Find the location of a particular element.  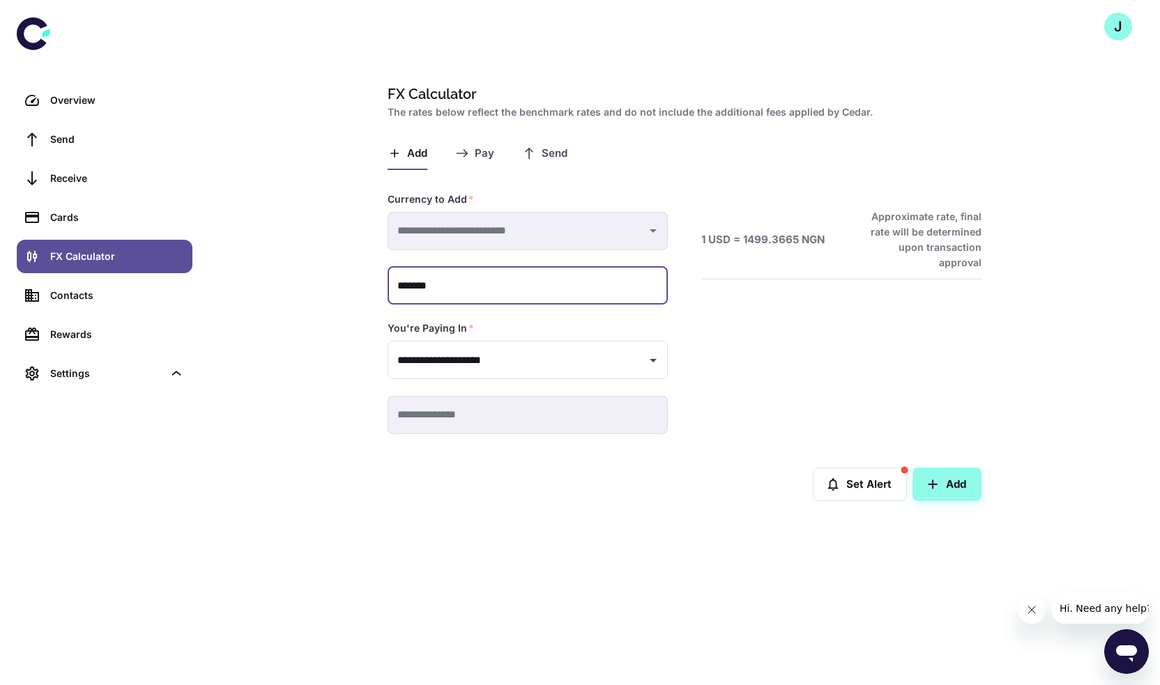

a: FX Calculator is located at coordinates (105, 256).